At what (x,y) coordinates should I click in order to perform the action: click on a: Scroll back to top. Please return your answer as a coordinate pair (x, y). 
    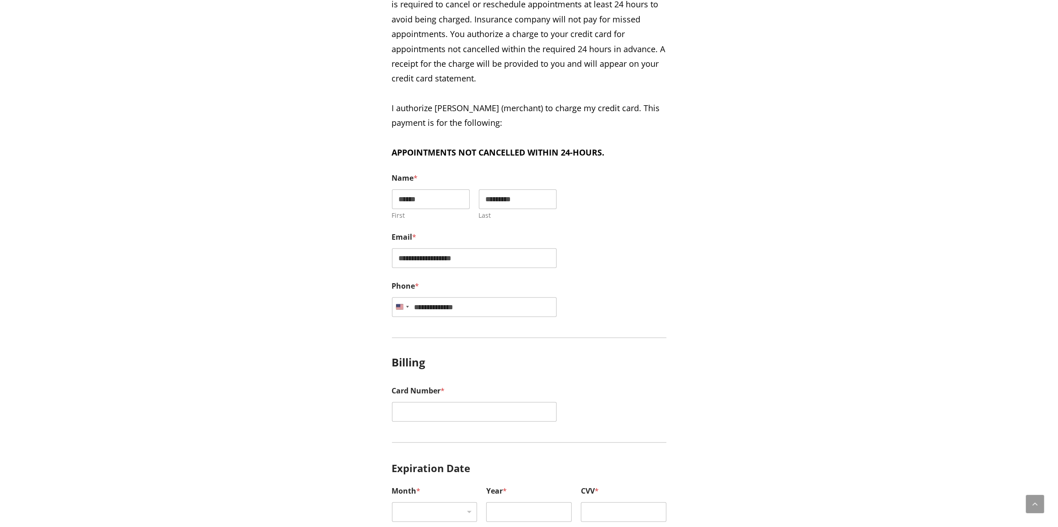
    Looking at the image, I should click on (1036, 504).